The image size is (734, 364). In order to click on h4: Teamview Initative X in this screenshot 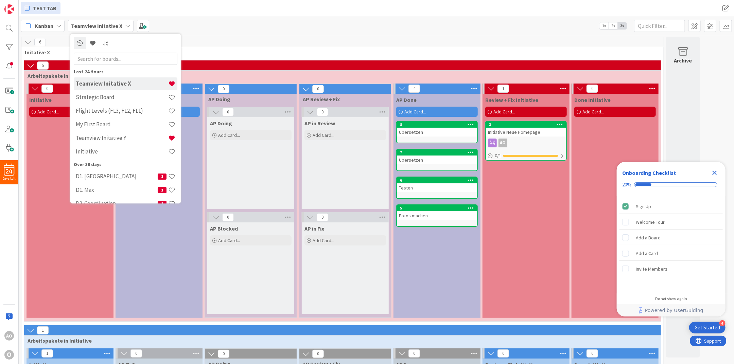, I will do `click(122, 84)`.